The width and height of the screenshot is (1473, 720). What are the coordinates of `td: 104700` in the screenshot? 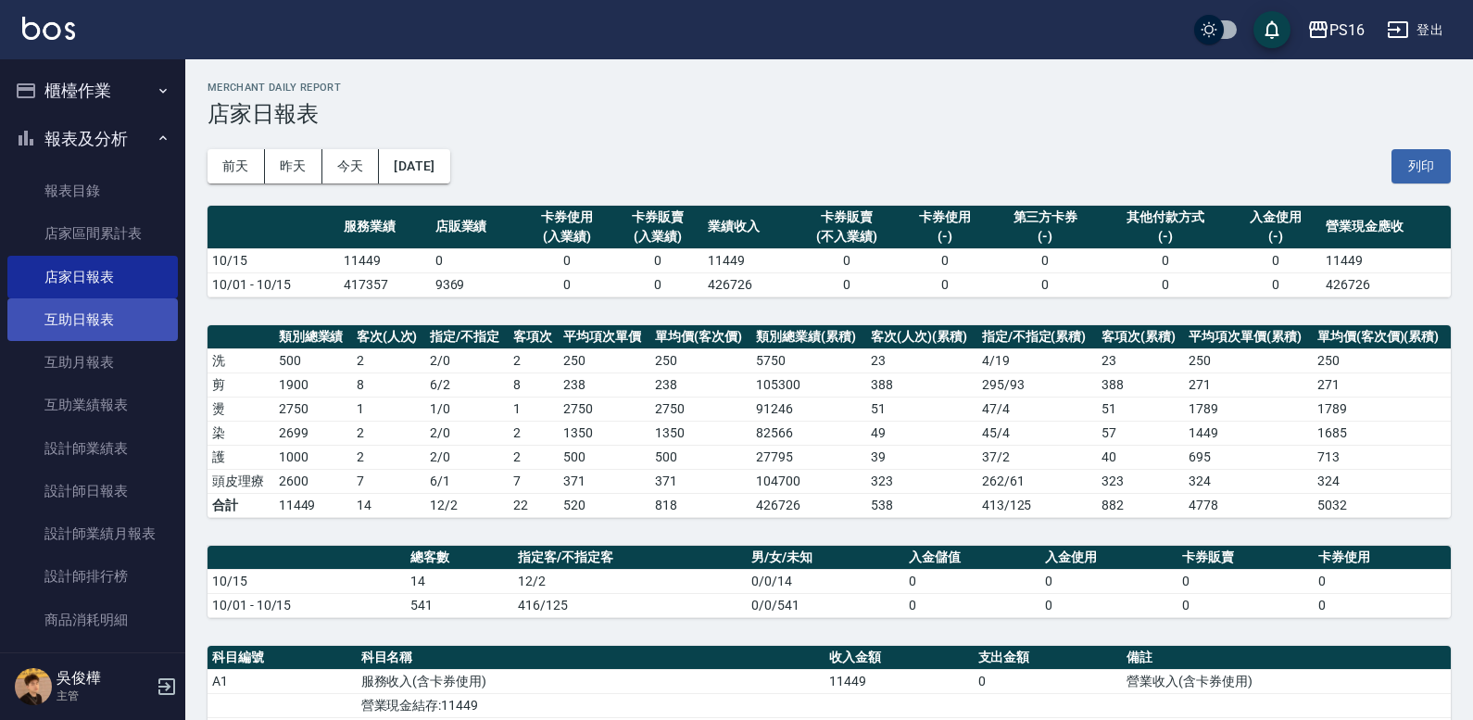 It's located at (809, 481).